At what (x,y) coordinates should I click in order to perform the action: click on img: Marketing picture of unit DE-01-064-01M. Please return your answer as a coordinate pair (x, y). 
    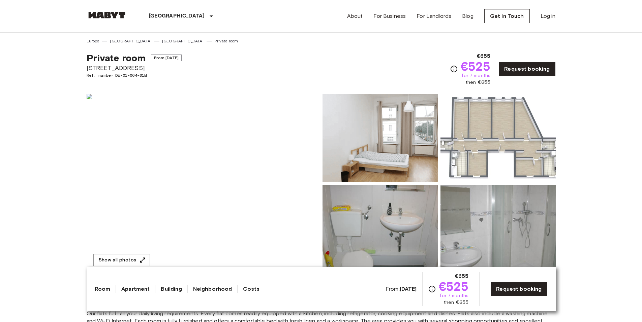
    Looking at the image, I should click on (203, 184).